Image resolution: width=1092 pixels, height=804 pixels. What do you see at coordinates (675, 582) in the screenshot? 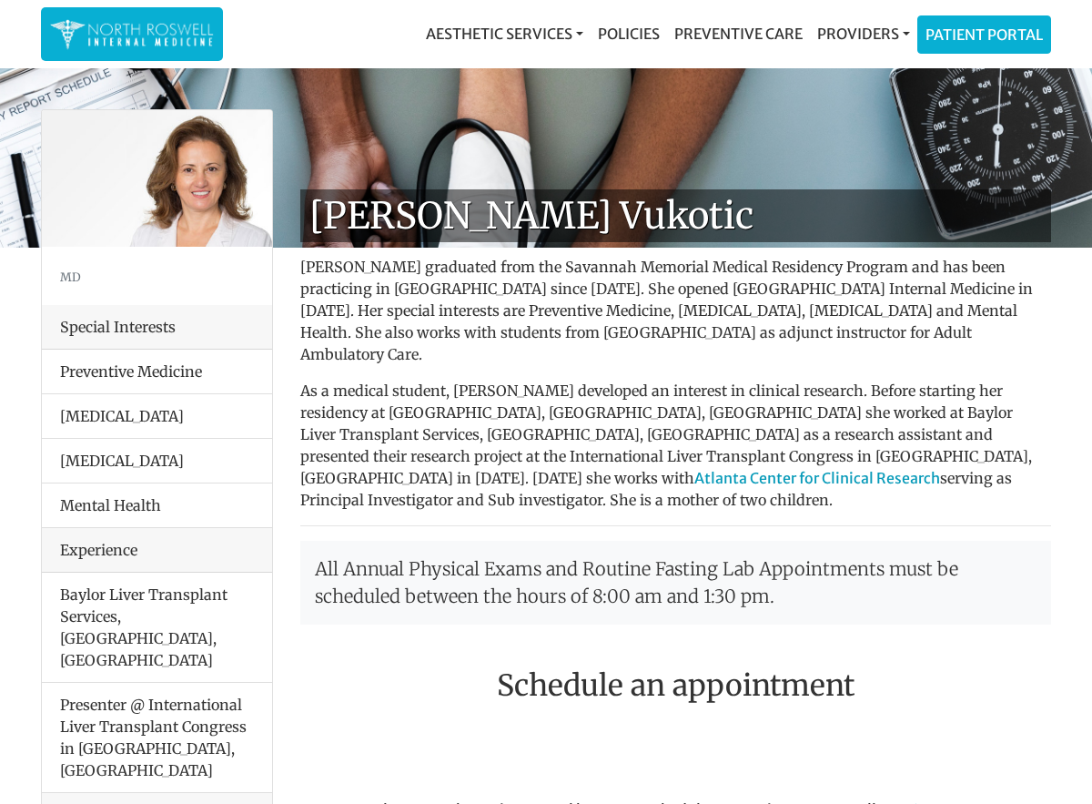
I see `p: All Annual Physical Exams and Routine Fasting Lab Appointments must be scheduled between the hour...` at bounding box center [675, 582].